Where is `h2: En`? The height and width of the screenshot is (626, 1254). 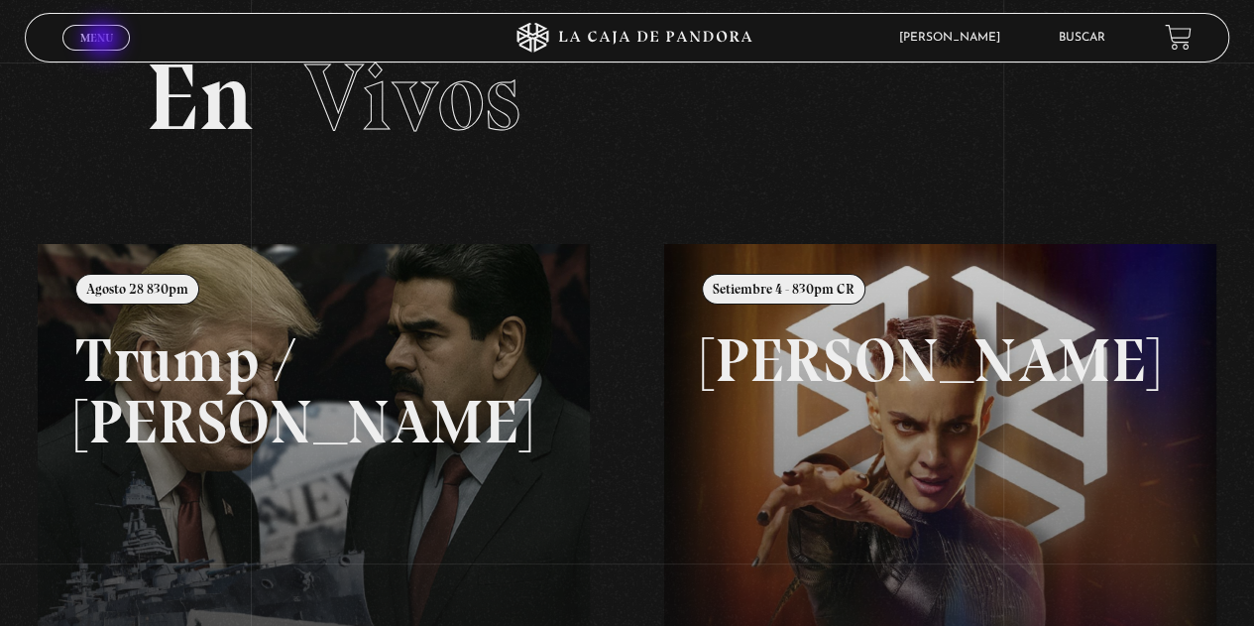
h2: En is located at coordinates (628, 97).